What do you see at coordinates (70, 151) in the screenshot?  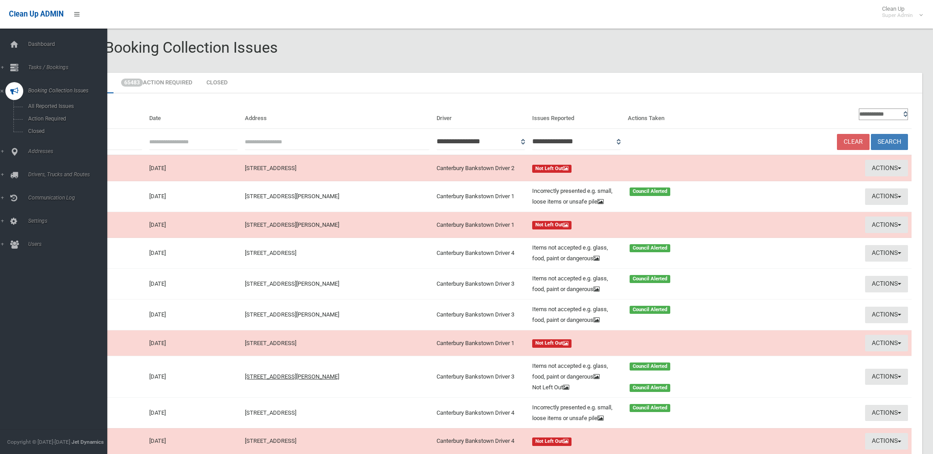 I see `span: Addresses` at bounding box center [70, 151].